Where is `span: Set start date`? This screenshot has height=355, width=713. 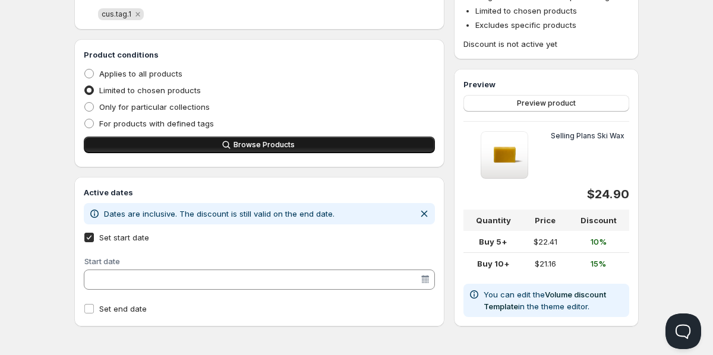 span: Set start date is located at coordinates (124, 238).